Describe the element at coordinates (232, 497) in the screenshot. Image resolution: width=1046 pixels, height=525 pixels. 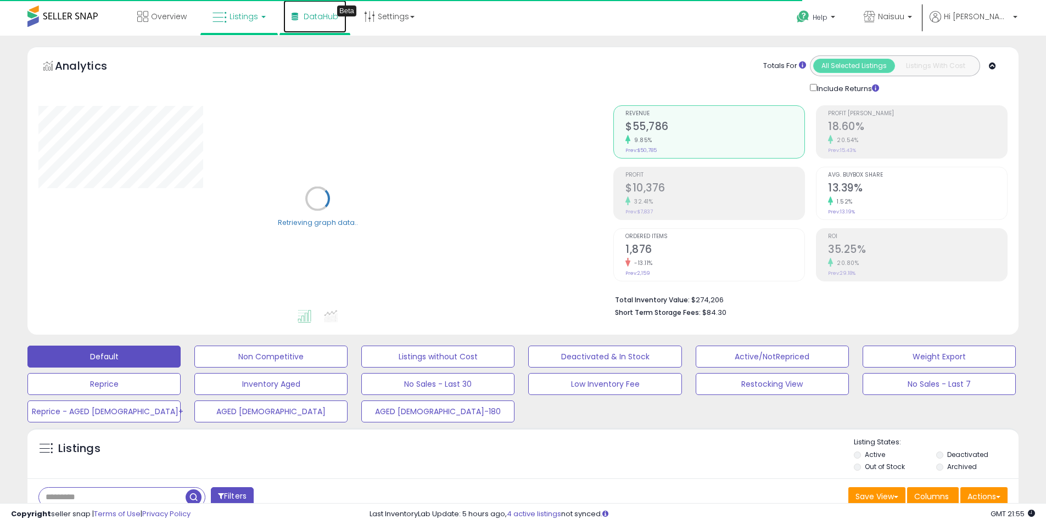
I see `button: Filters` at that location.